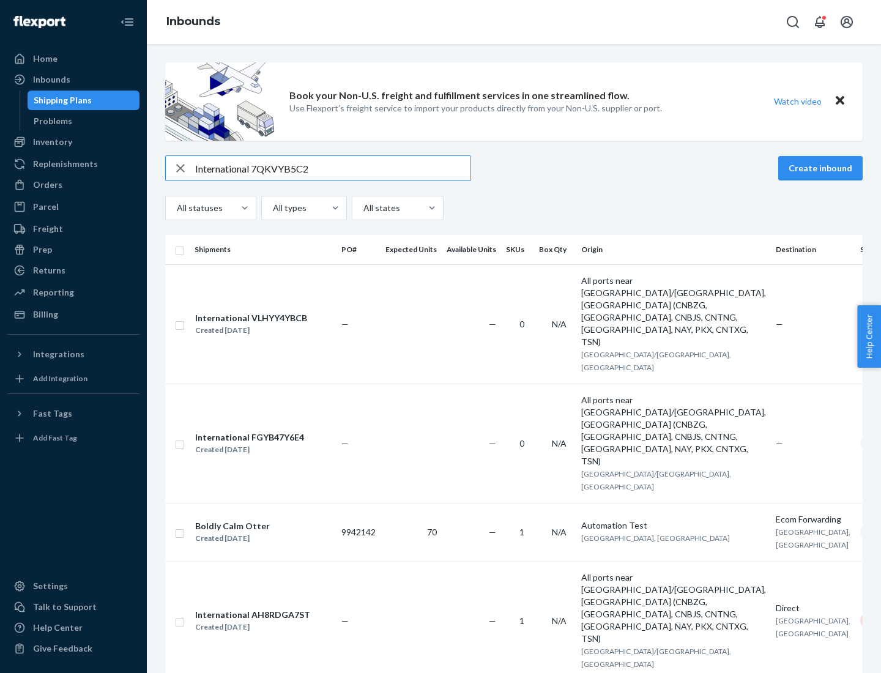 This screenshot has width=881, height=673. I want to click on th: PO#, so click(358, 250).